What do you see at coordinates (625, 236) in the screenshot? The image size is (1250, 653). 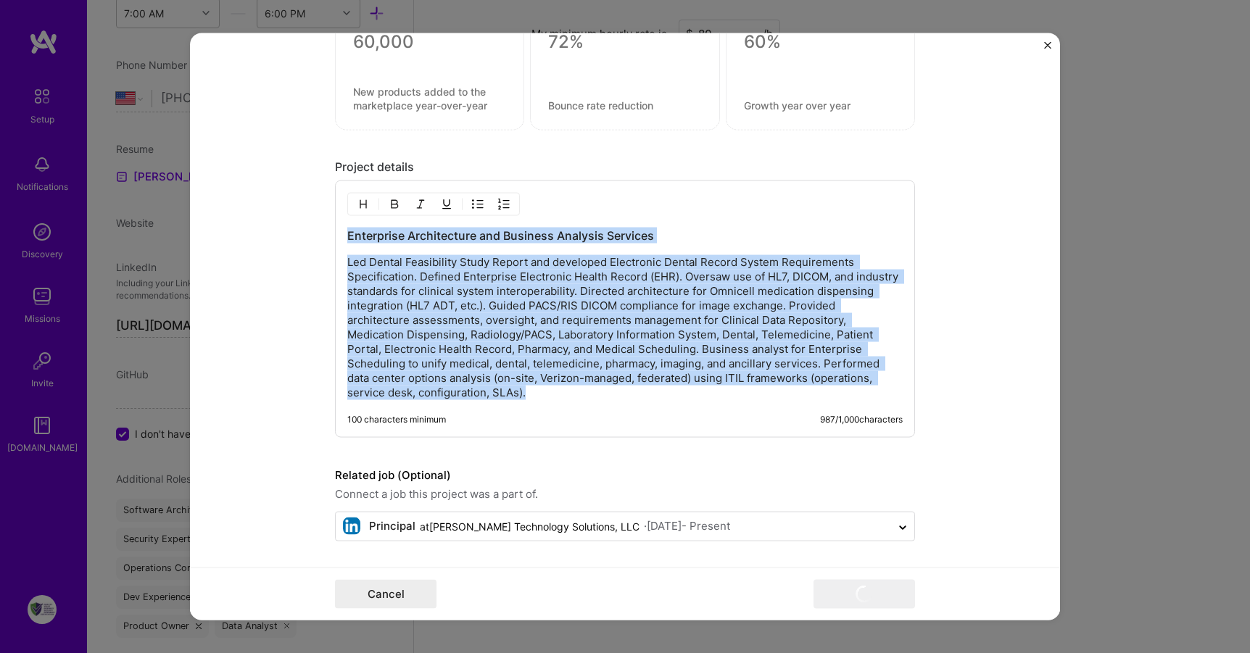 I see `h3: Enterprise Architecture and Business Analysis Services` at bounding box center [625, 236].